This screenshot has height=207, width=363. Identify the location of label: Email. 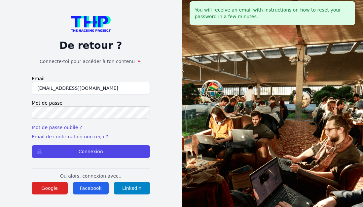
(91, 79).